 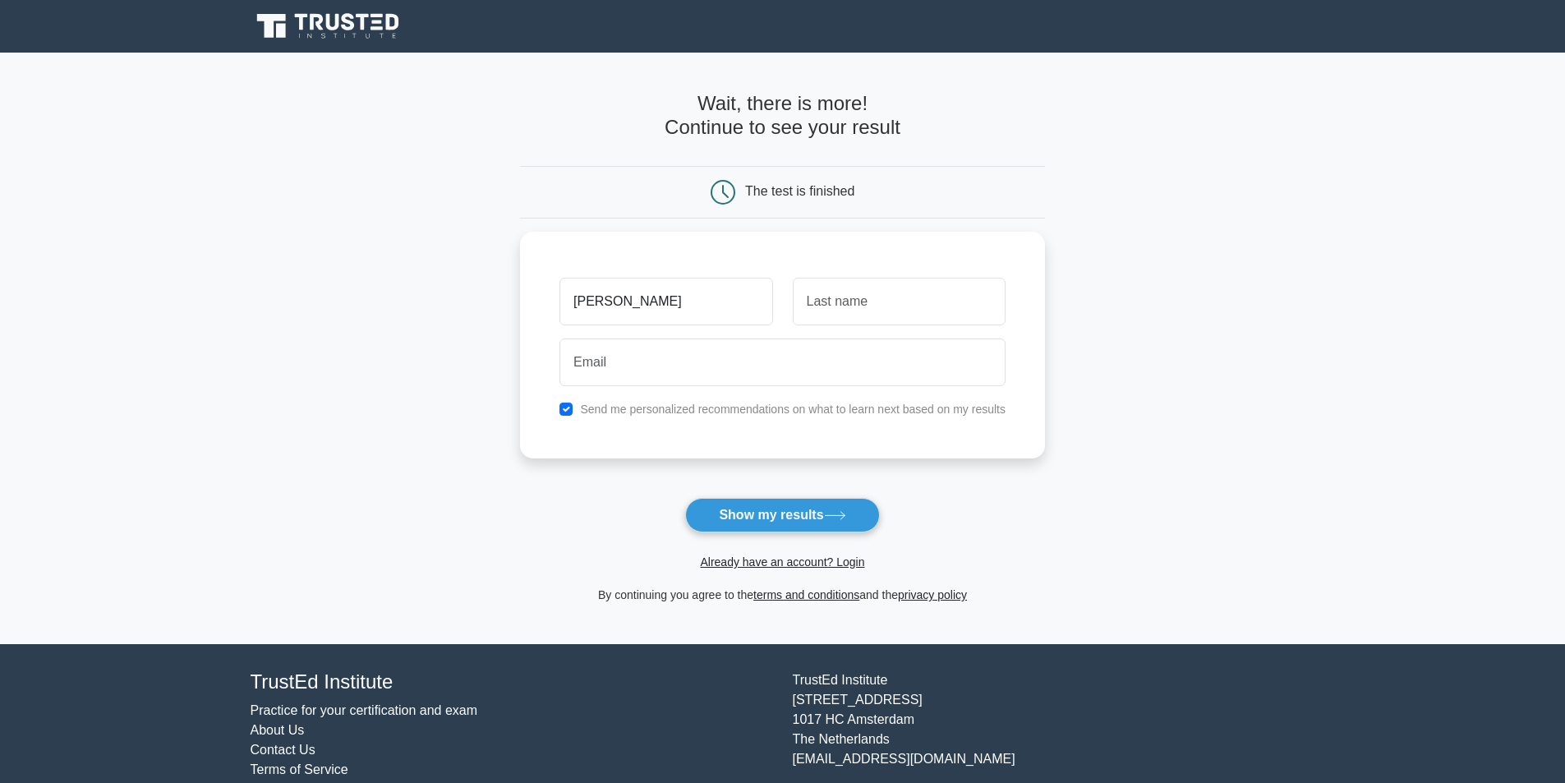 I want to click on input: First name, so click(x=666, y=302).